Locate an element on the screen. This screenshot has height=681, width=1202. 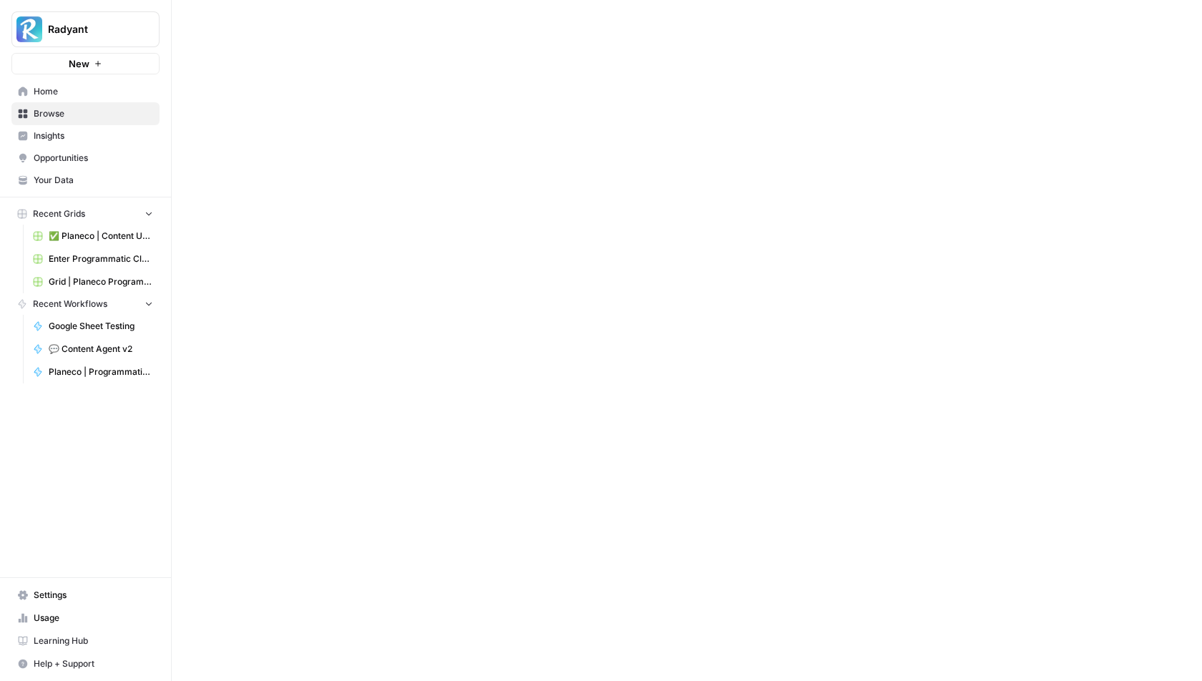
a: Your Data is located at coordinates (85, 180).